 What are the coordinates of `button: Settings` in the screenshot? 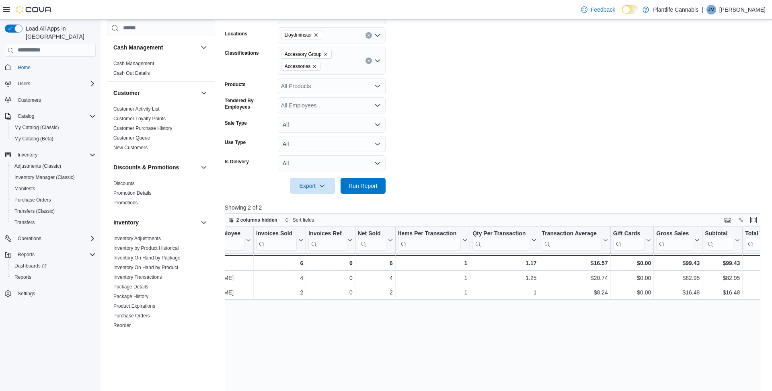 It's located at (50, 293).